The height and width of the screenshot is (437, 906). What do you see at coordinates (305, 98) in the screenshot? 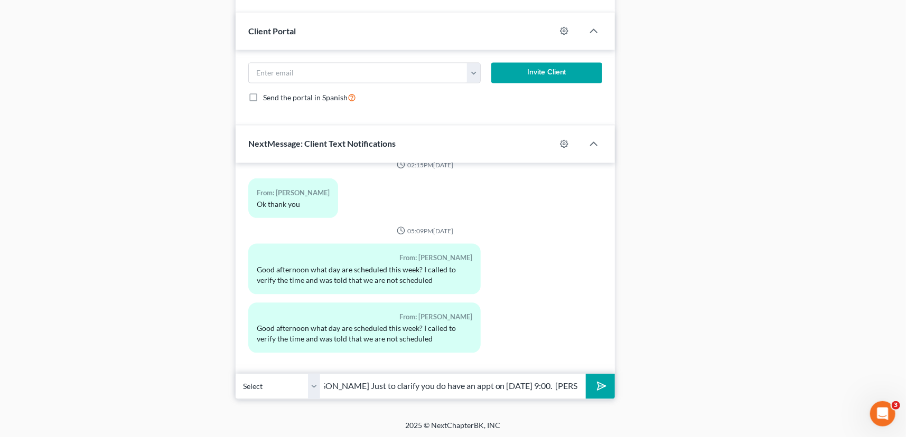
I see `span: Send the portal in Spanish` at bounding box center [305, 98].